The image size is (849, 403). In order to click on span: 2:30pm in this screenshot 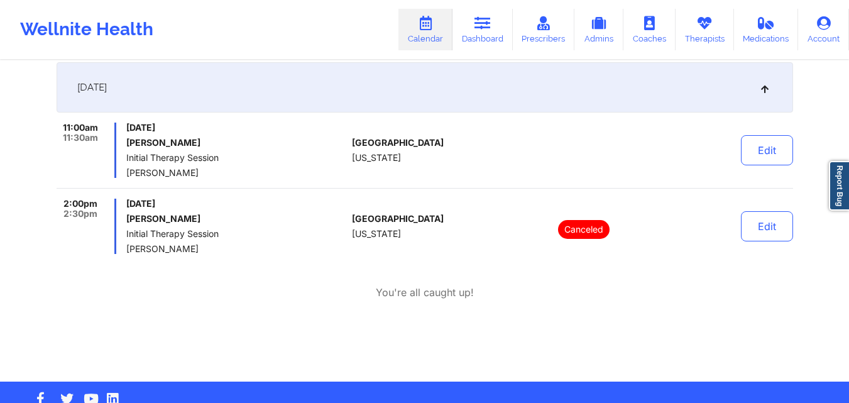, I will do `click(80, 214)`.